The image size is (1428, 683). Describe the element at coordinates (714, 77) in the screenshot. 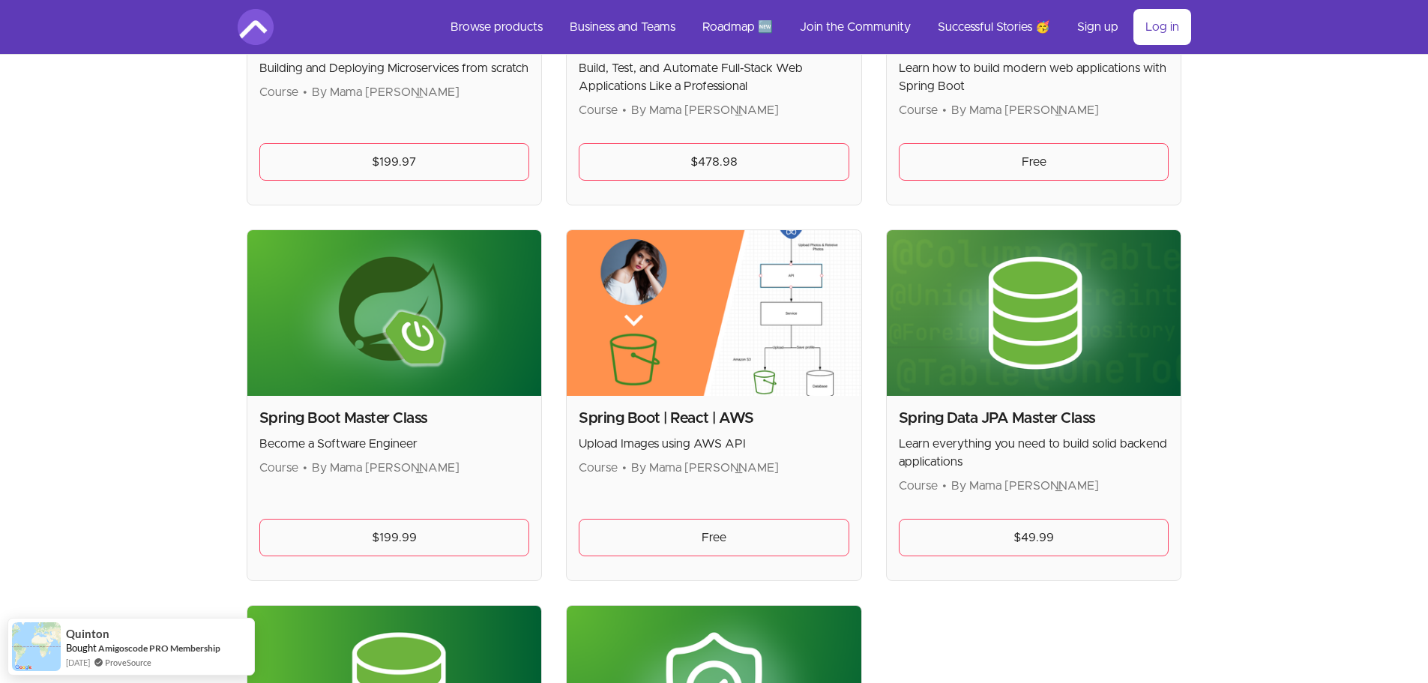

I see `p: Build, Test, and Automate Full-Stack Web Applications Like a Professional` at that location.